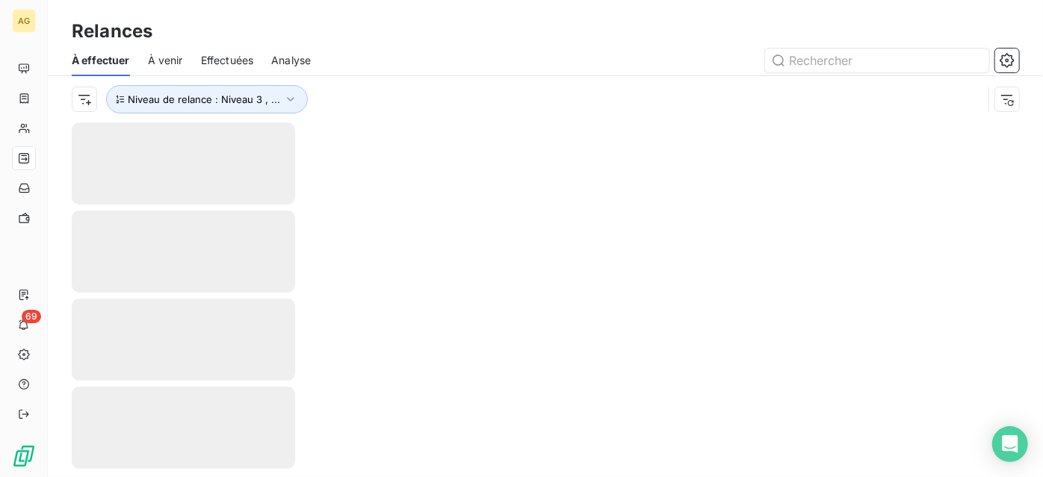 This screenshot has width=1043, height=477. Describe the element at coordinates (877, 61) in the screenshot. I see `input: Rechercher` at that location.